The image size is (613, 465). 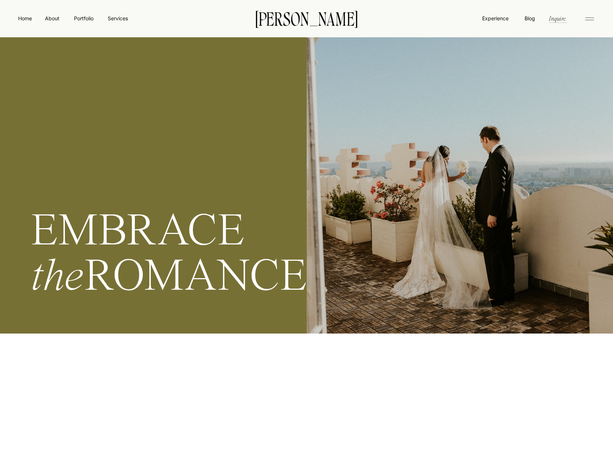 What do you see at coordinates (529, 18) in the screenshot?
I see `nav: Blog` at bounding box center [529, 18].